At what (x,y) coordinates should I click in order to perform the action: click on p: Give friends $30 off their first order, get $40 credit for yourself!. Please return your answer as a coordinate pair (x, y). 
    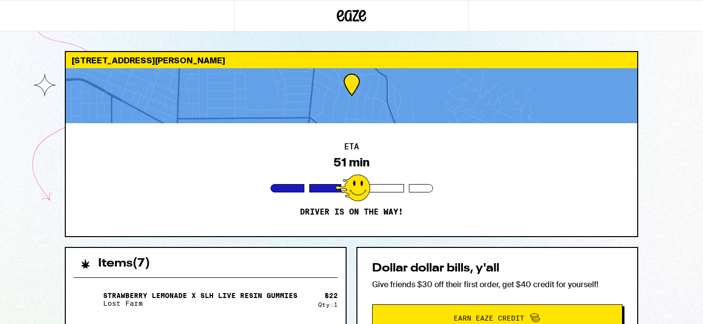
    Looking at the image, I should click on (497, 284).